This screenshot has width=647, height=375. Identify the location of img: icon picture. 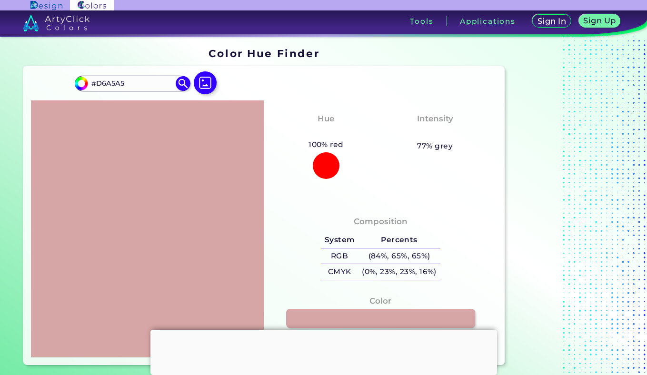
(205, 83).